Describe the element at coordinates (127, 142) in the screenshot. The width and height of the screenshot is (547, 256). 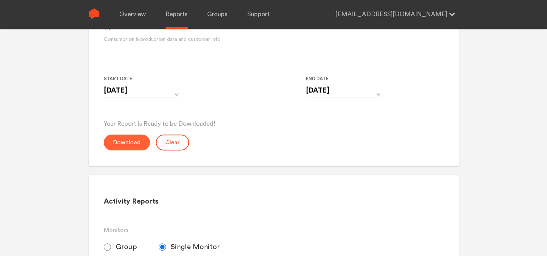
I see `a: Download` at that location.